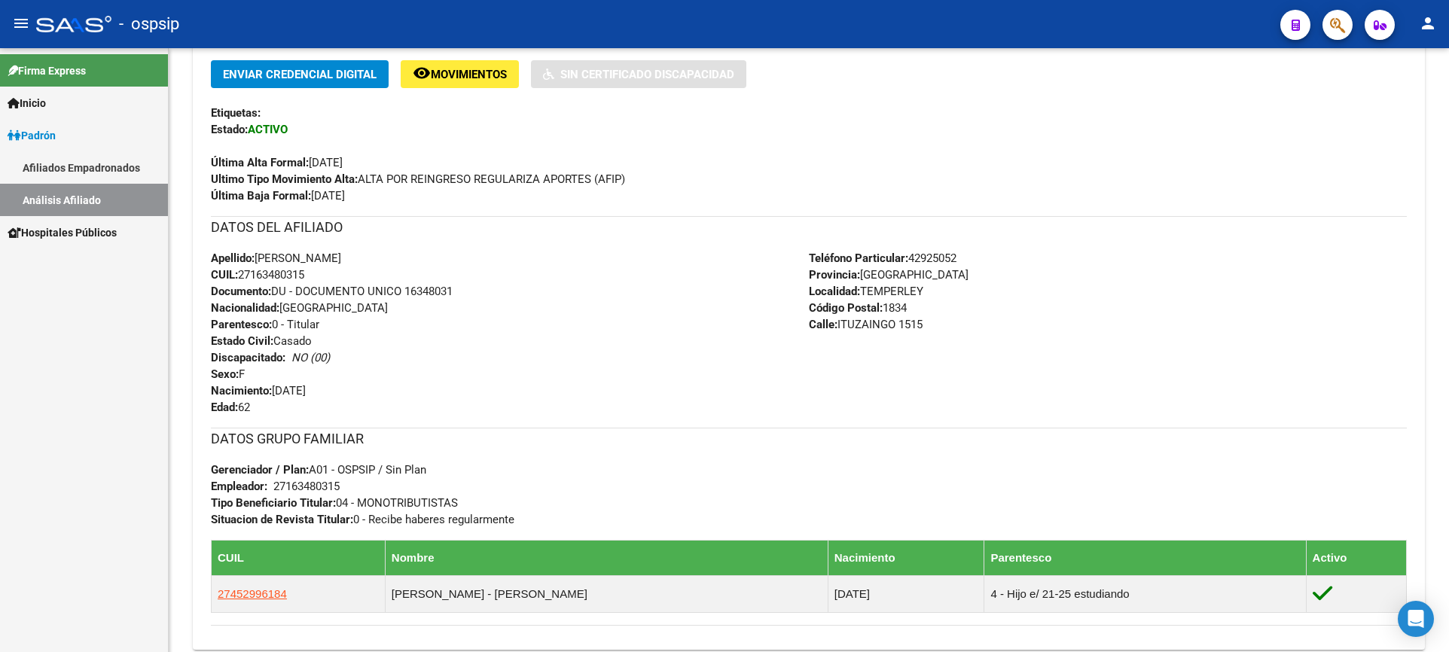 The width and height of the screenshot is (1449, 652). Describe the element at coordinates (858, 308) in the screenshot. I see `span: 1834` at that location.